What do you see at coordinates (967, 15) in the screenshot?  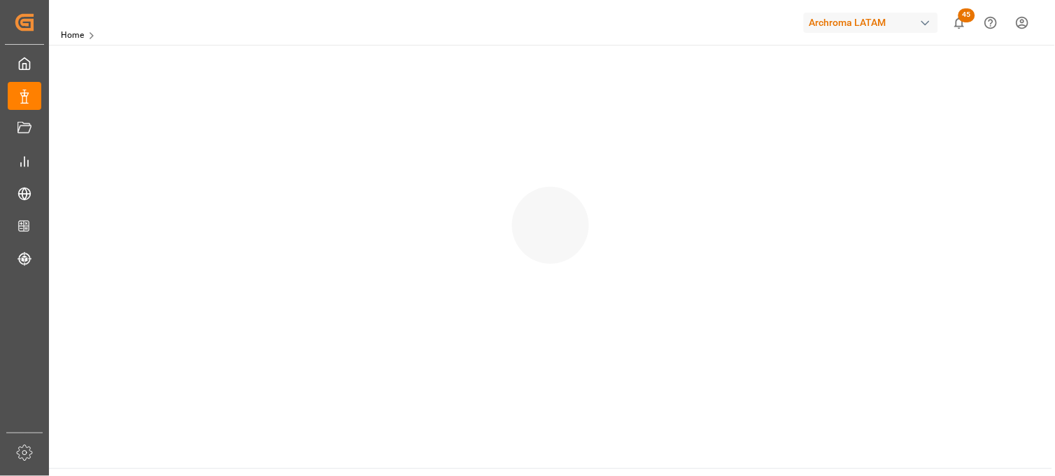 I see `span: 45` at bounding box center [967, 15].